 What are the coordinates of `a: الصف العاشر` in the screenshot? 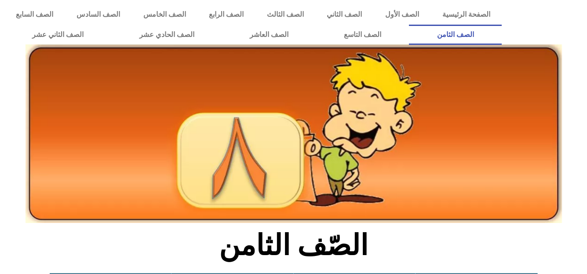 It's located at (269, 35).